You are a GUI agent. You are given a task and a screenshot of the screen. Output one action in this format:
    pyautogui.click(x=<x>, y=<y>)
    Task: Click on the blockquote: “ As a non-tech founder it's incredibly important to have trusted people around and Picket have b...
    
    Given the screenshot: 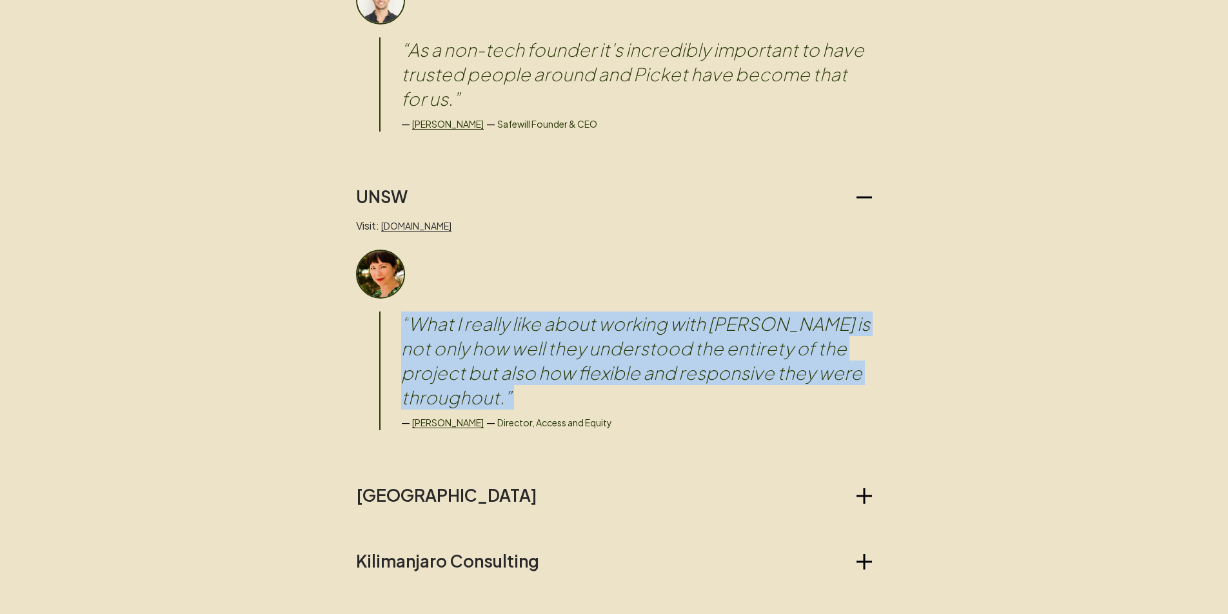 What is the action you would take?
    pyautogui.click(x=637, y=74)
    